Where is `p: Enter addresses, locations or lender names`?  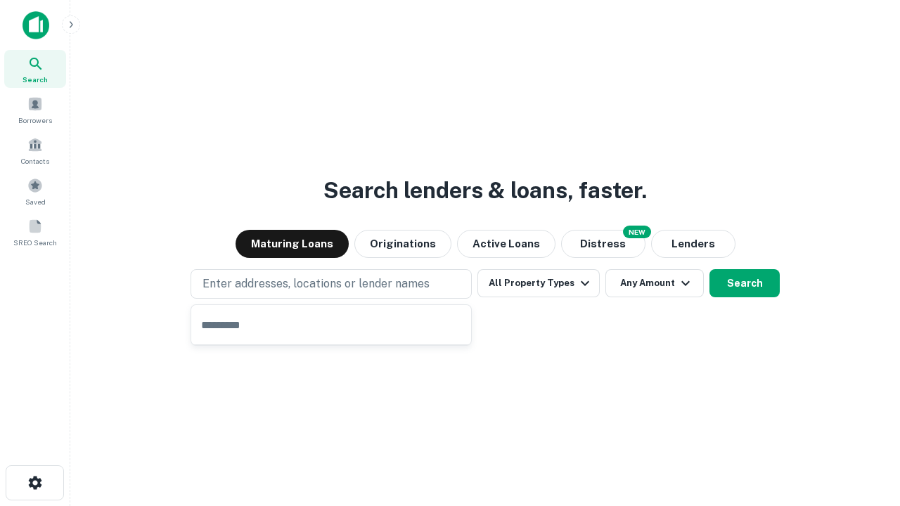
p: Enter addresses, locations or lender names is located at coordinates (316, 284).